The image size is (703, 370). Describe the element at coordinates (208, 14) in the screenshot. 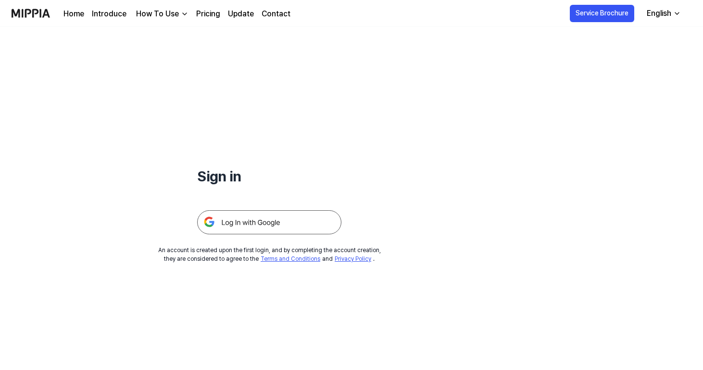

I see `a: Pricing` at that location.